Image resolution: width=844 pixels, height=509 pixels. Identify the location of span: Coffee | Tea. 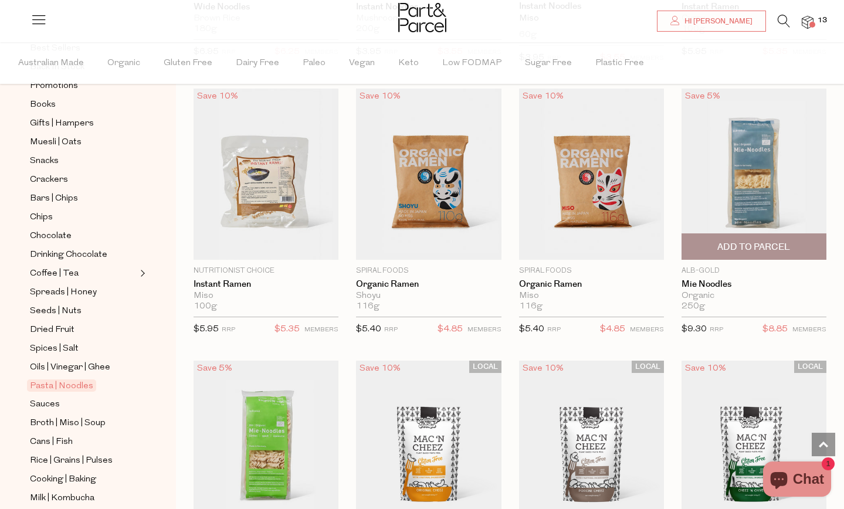
(54, 274).